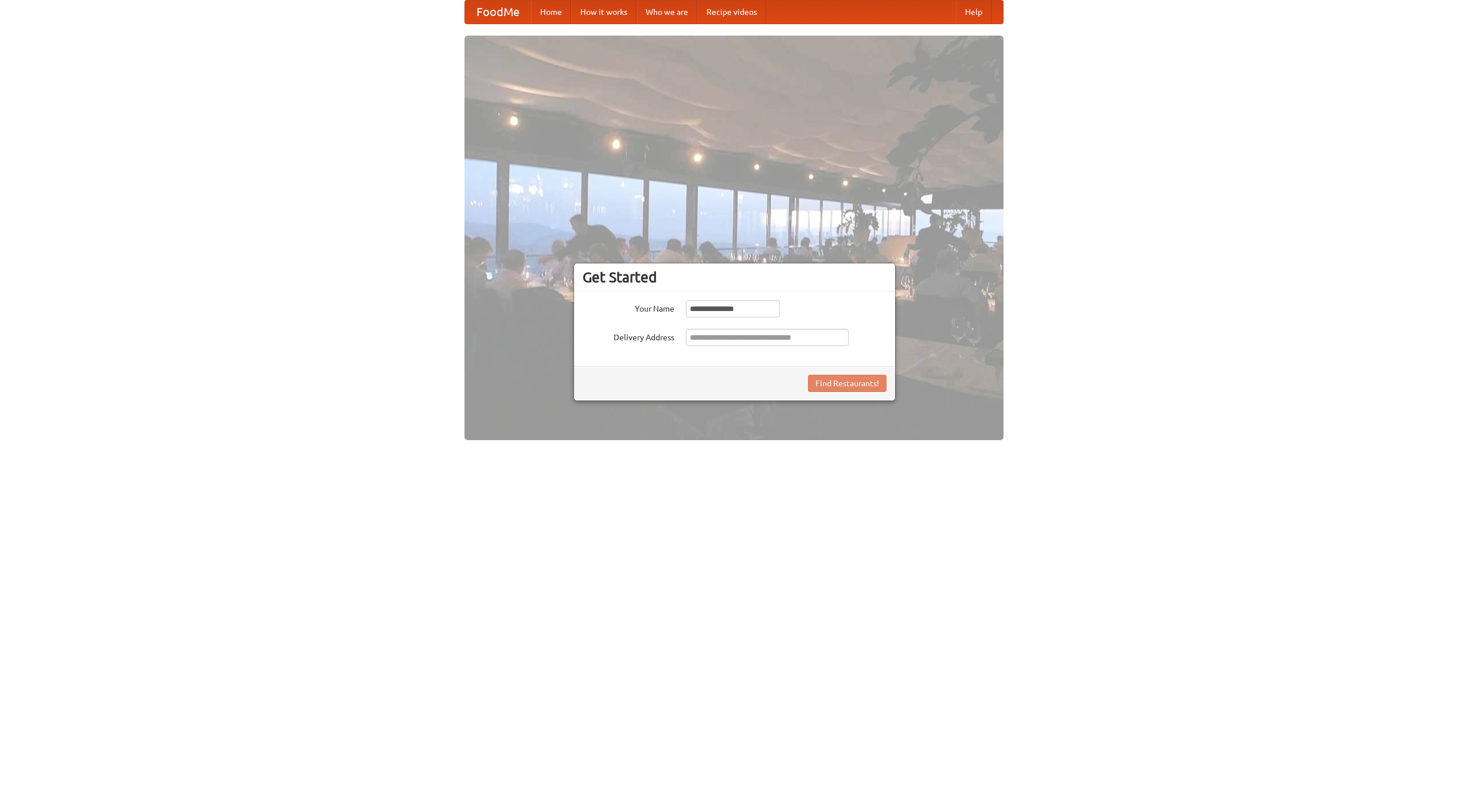 Image resolution: width=1468 pixels, height=812 pixels. I want to click on a: How it works, so click(604, 12).